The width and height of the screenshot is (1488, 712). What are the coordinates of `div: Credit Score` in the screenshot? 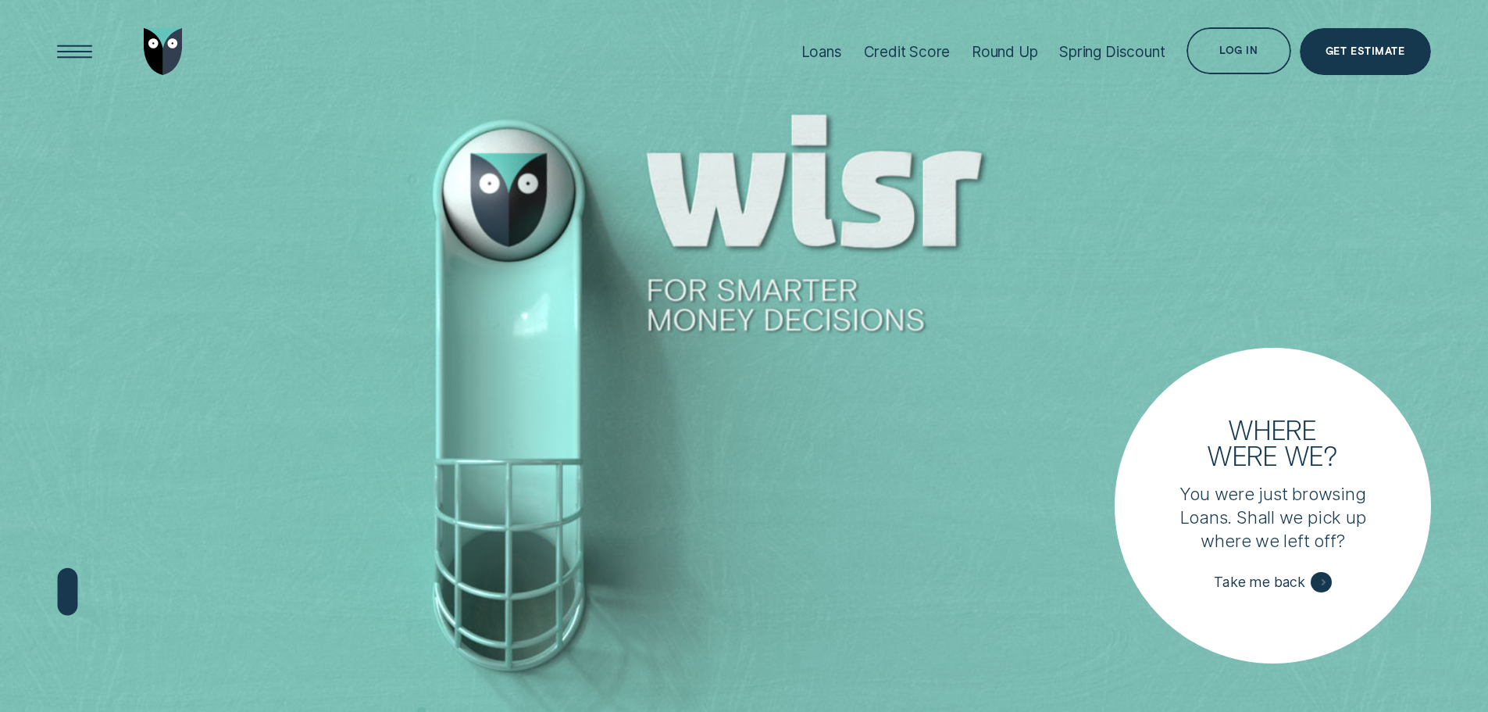 It's located at (907, 52).